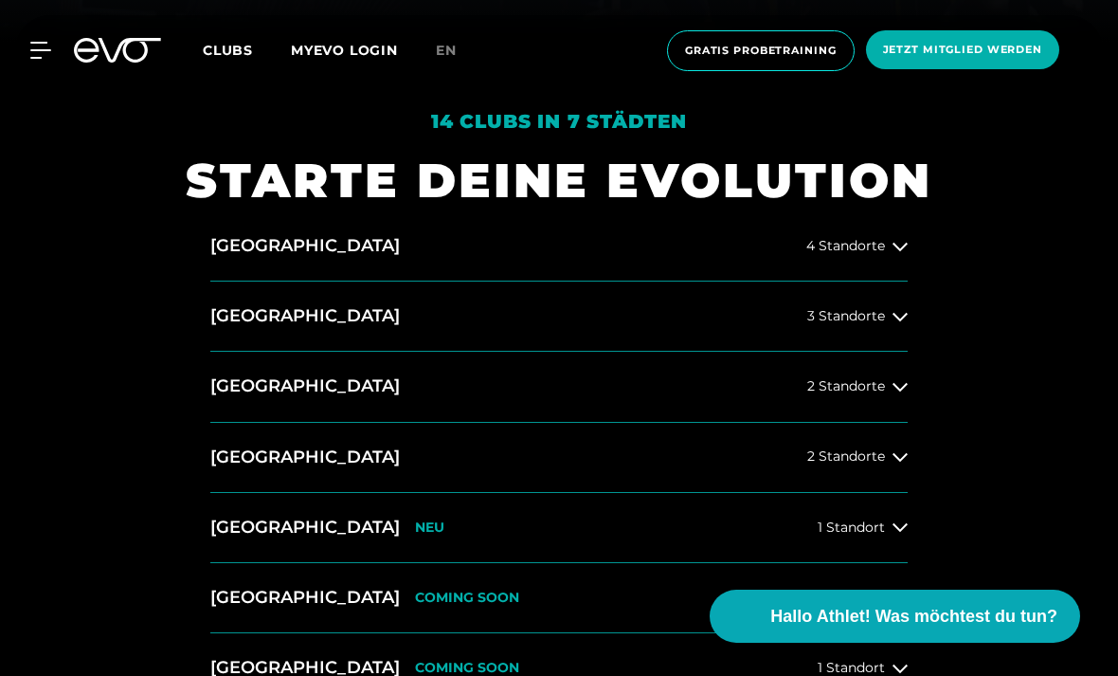 This screenshot has height=676, width=1118. Describe the element at coordinates (963, 49) in the screenshot. I see `span: Jetzt Mitglied werden` at that location.